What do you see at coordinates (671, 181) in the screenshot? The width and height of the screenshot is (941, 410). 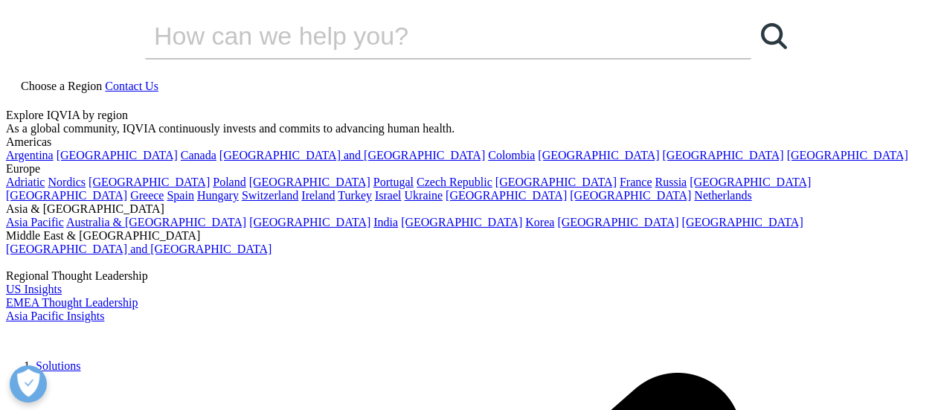 I see `a: Russia` at bounding box center [671, 181].